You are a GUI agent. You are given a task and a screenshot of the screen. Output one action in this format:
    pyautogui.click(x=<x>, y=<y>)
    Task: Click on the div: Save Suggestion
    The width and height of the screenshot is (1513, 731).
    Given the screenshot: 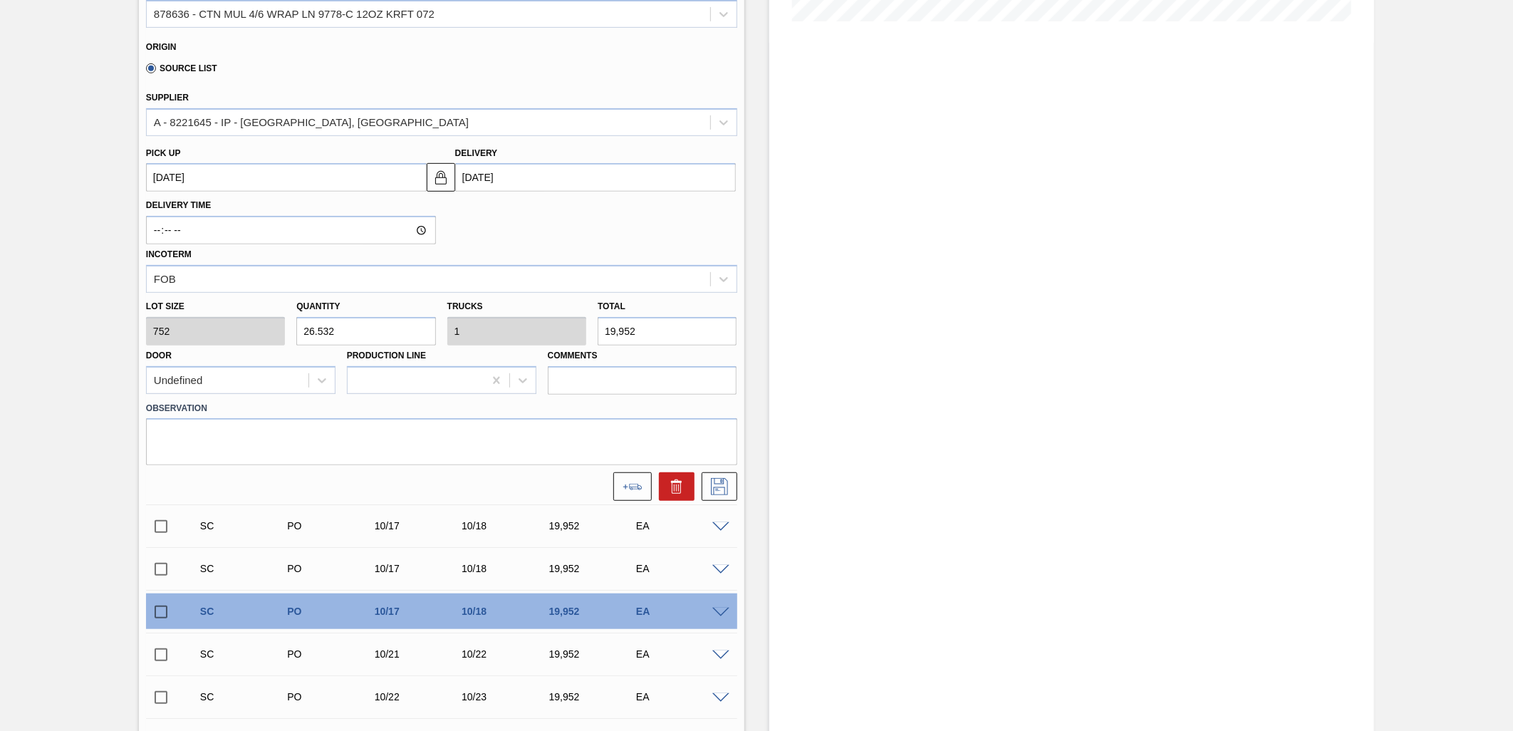 What is the action you would take?
    pyautogui.click(x=716, y=487)
    